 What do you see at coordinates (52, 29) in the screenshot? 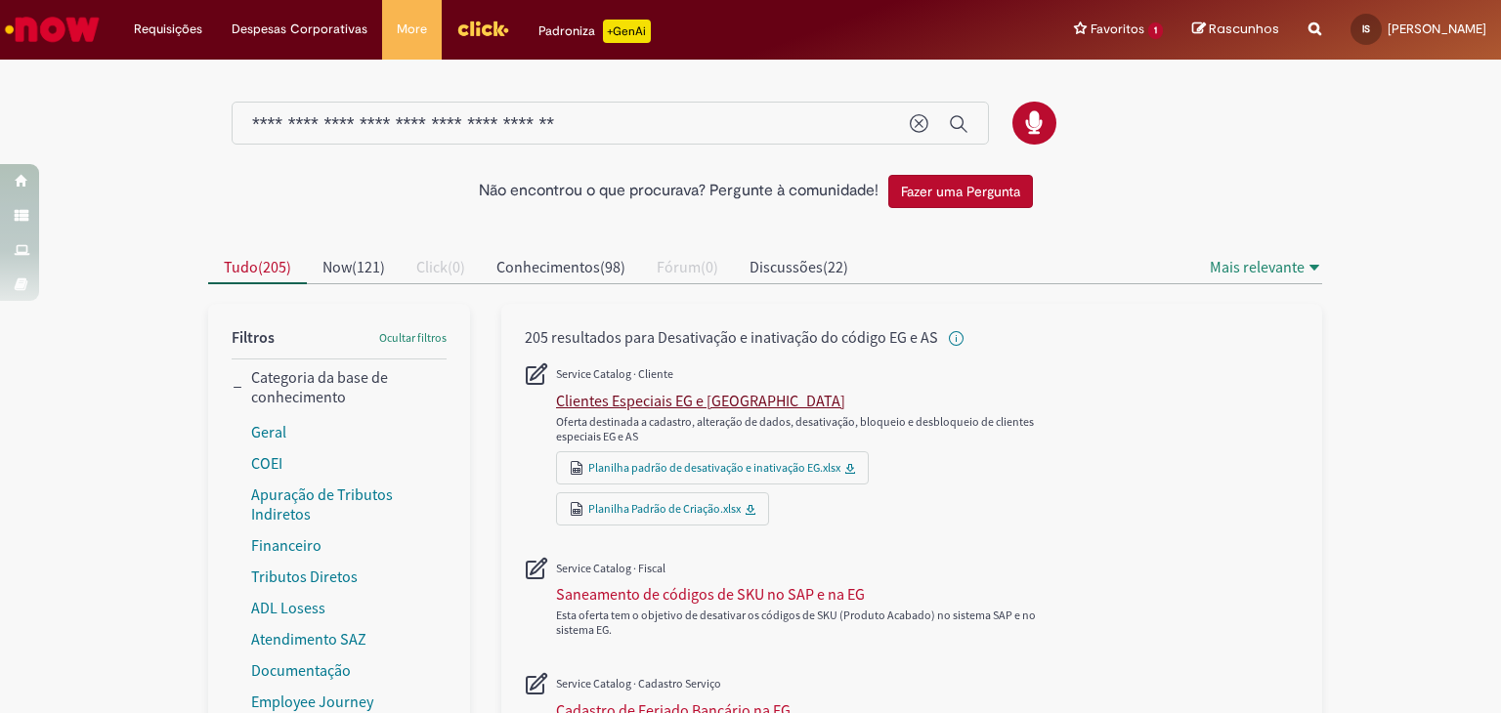
I see `img: ServiceNow` at bounding box center [52, 29].